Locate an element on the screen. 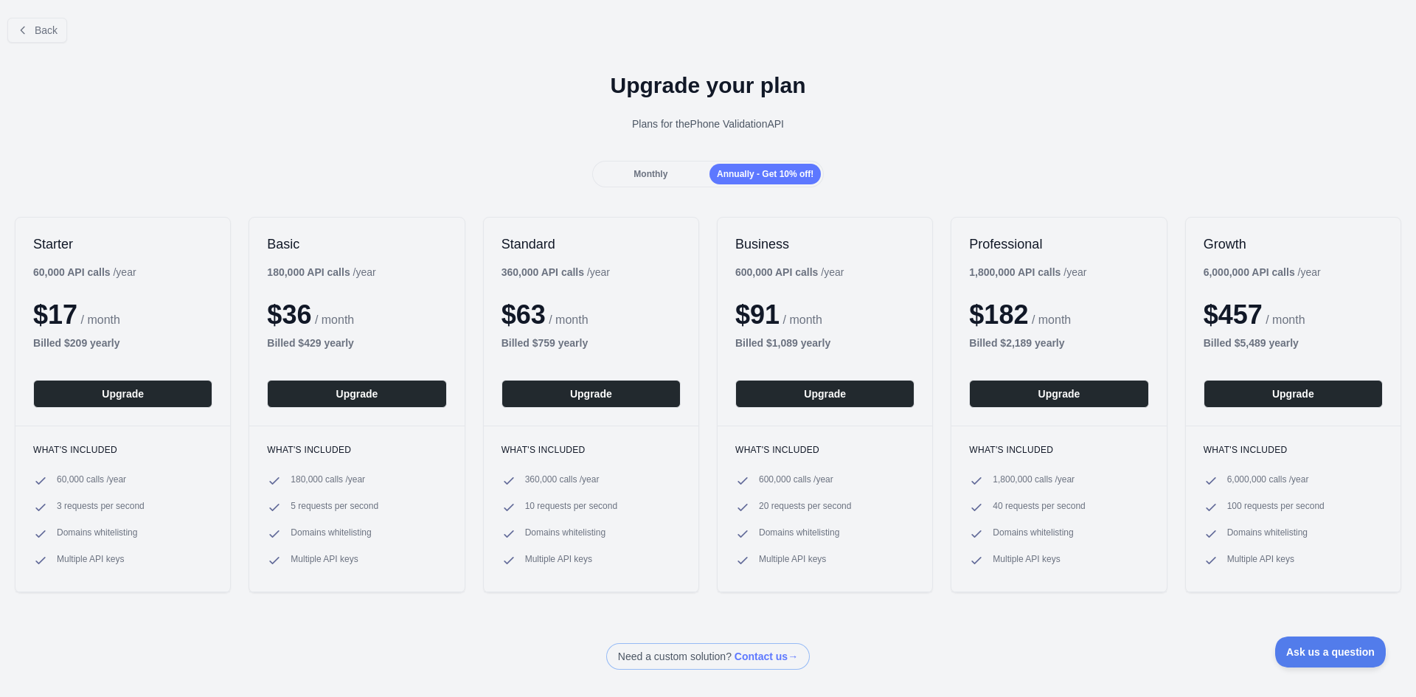  h2: Business is located at coordinates (824, 244).